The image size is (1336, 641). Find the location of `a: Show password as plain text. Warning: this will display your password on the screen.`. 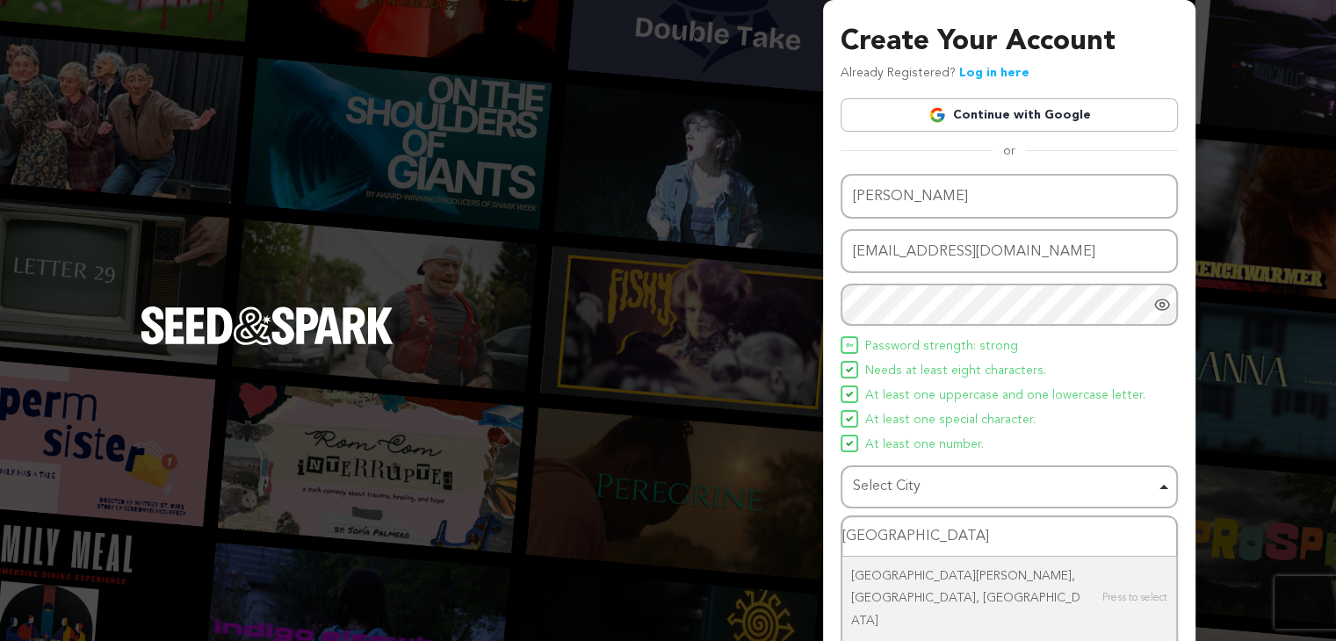

a: Show password as plain text. Warning: this will display your password on the screen. is located at coordinates (1162, 305).